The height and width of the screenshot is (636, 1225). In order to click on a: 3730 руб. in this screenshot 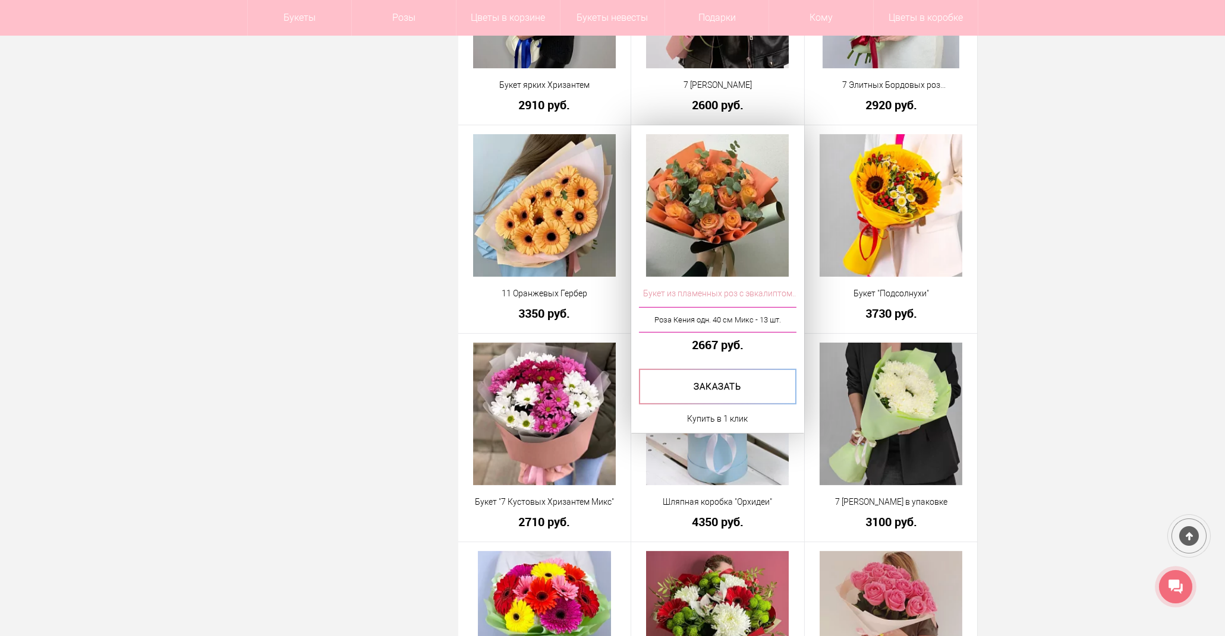, I will do `click(891, 313)`.